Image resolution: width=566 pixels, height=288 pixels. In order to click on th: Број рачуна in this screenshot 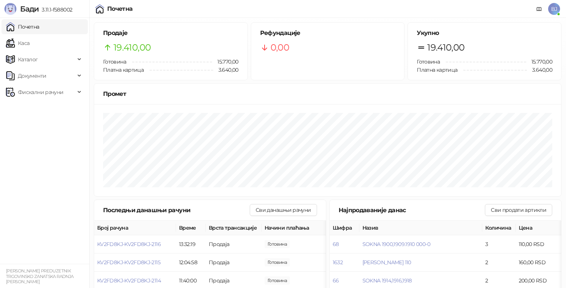, I will do `click(135, 228)`.